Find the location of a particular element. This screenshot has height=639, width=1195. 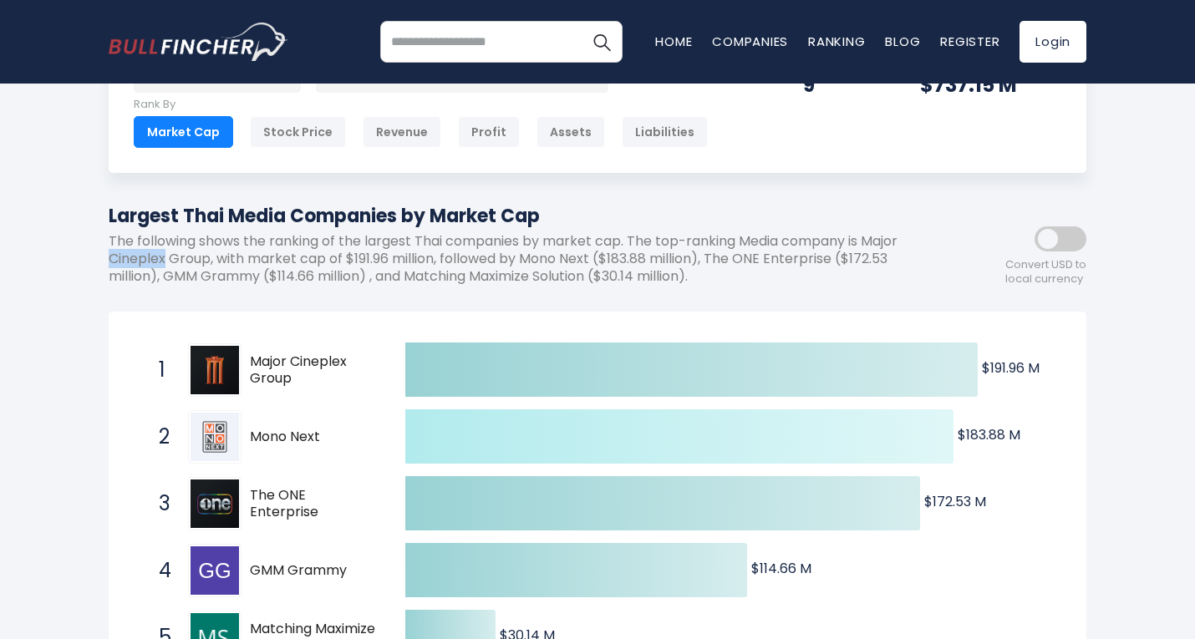

span: 4 is located at coordinates (159, 571).